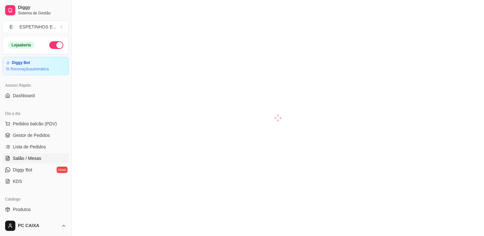 The height and width of the screenshot is (236, 484). What do you see at coordinates (38, 226) in the screenshot?
I see `span: PC CAIXA` at bounding box center [38, 226].